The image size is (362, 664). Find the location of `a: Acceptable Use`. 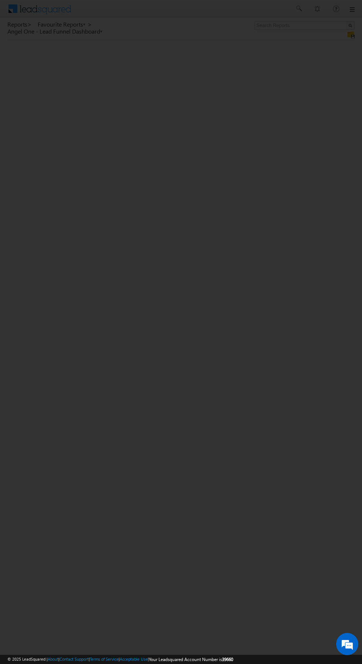

a: Acceptable Use is located at coordinates (134, 659).